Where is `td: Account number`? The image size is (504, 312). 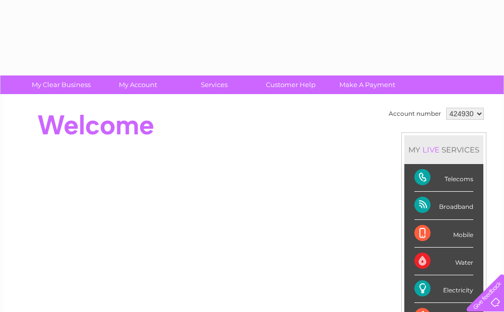 td: Account number is located at coordinates (415, 114).